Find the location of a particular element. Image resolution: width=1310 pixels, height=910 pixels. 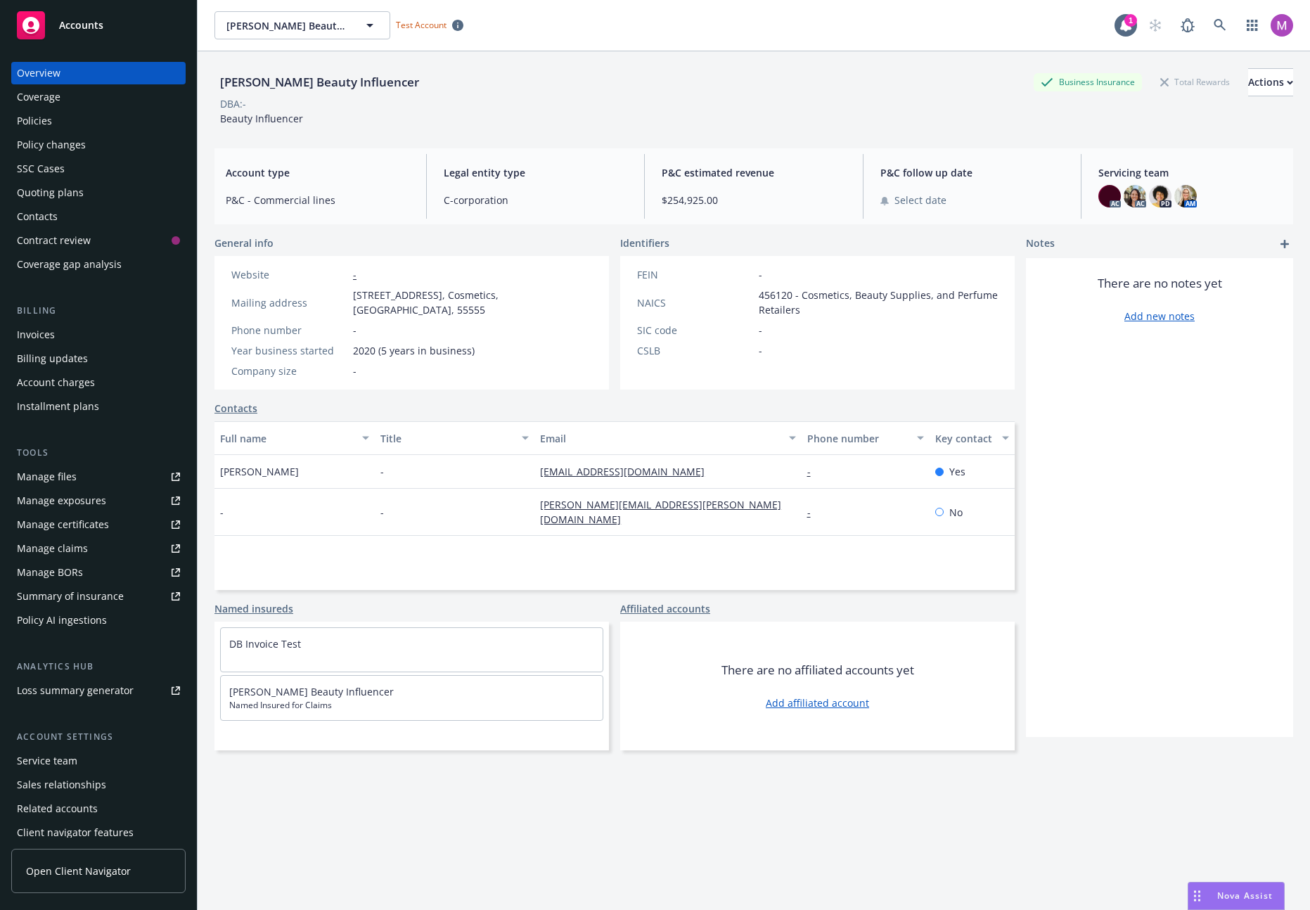

a: Overview is located at coordinates (98, 73).